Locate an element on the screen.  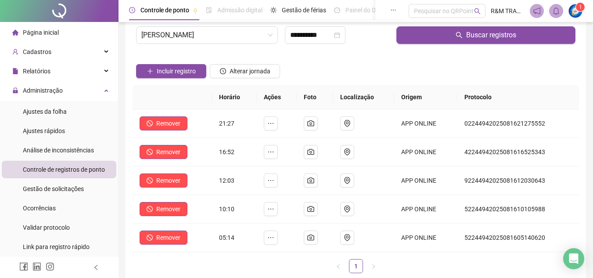
span: Ocorrências is located at coordinates (39, 208).